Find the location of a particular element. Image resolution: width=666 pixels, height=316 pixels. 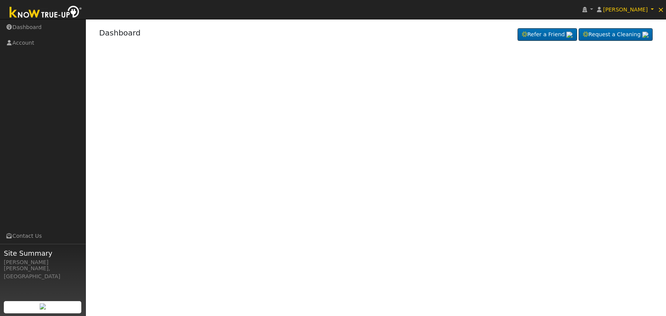

a: Dashboard is located at coordinates (120, 33).